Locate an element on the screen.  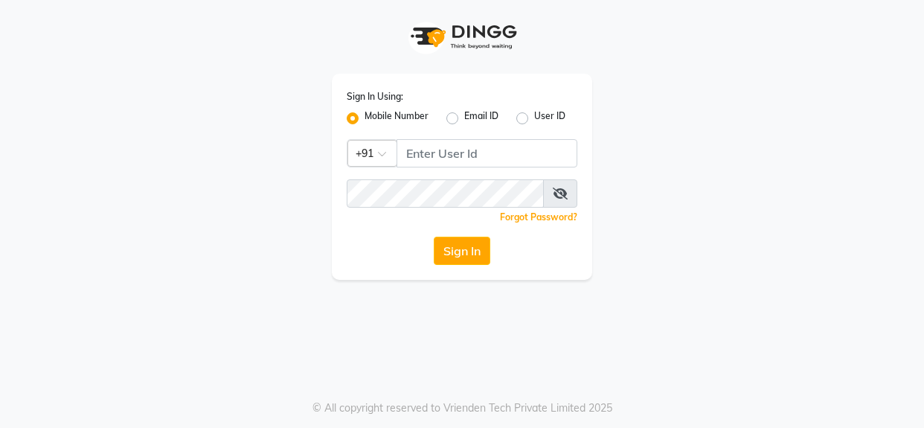
img: logo1.svg is located at coordinates (462, 36).